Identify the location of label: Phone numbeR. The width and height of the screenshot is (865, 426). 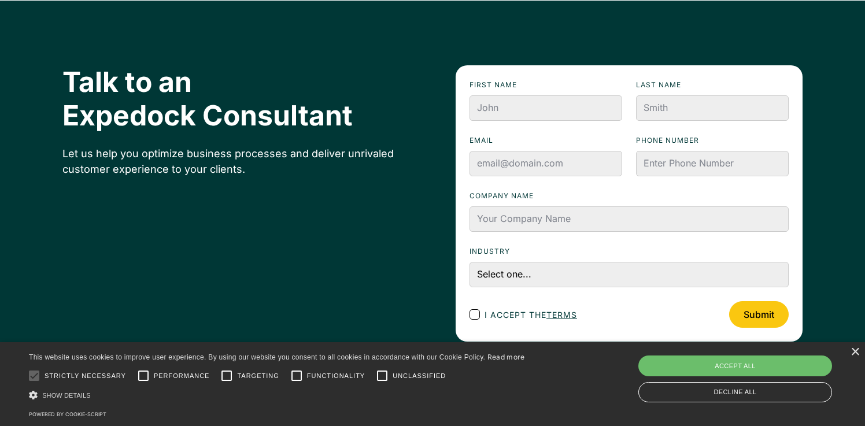
(713, 141).